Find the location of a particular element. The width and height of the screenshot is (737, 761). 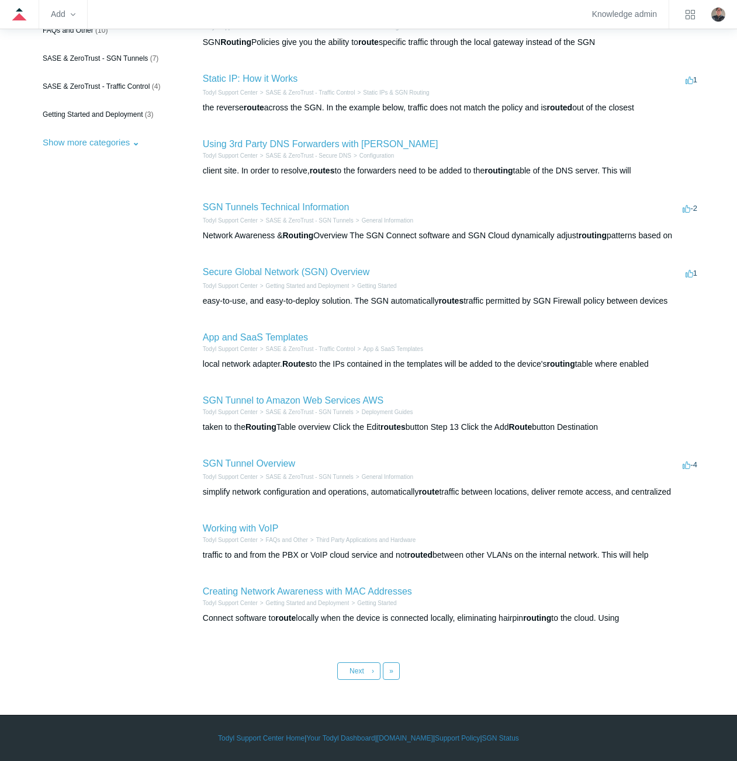

img: user avatar is located at coordinates (718, 15).